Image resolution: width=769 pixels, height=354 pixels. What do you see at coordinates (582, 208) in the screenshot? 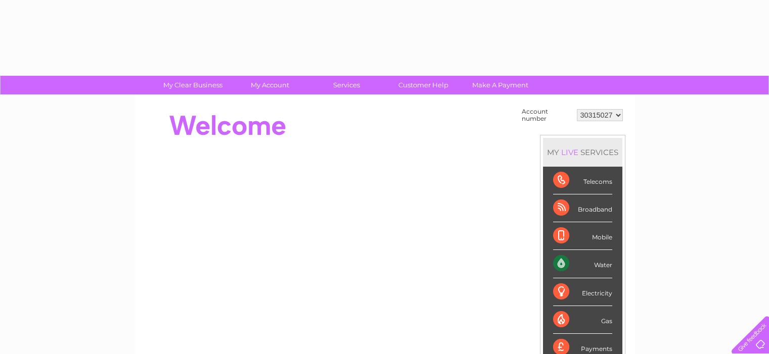
I see `div: Broadband` at bounding box center [582, 208].